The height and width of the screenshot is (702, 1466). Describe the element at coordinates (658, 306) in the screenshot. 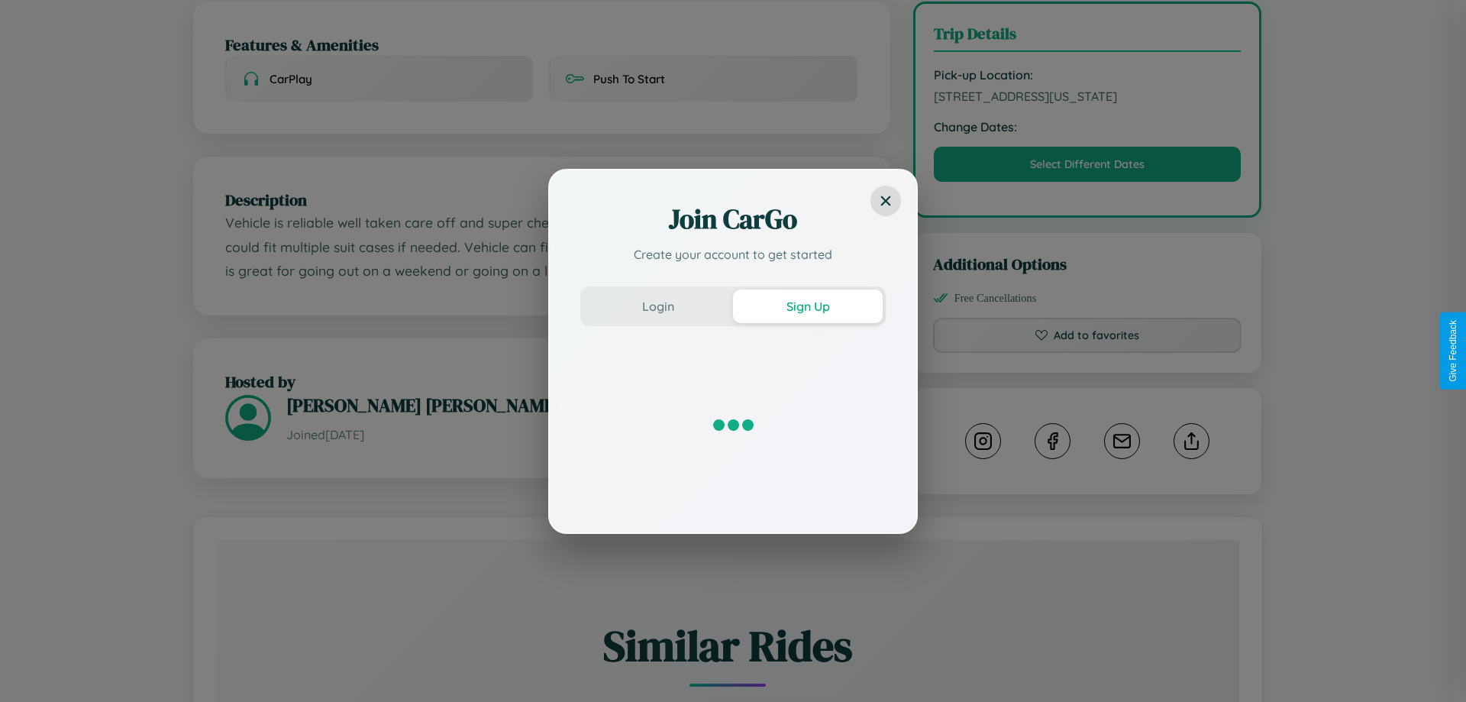

I see `button: Login` at that location.